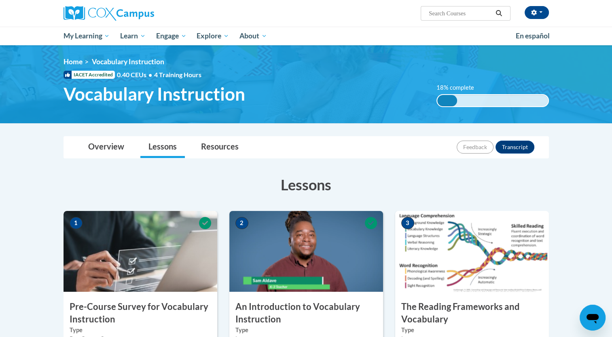  Describe the element at coordinates (109, 13) in the screenshot. I see `img: Cox Campus` at that location.